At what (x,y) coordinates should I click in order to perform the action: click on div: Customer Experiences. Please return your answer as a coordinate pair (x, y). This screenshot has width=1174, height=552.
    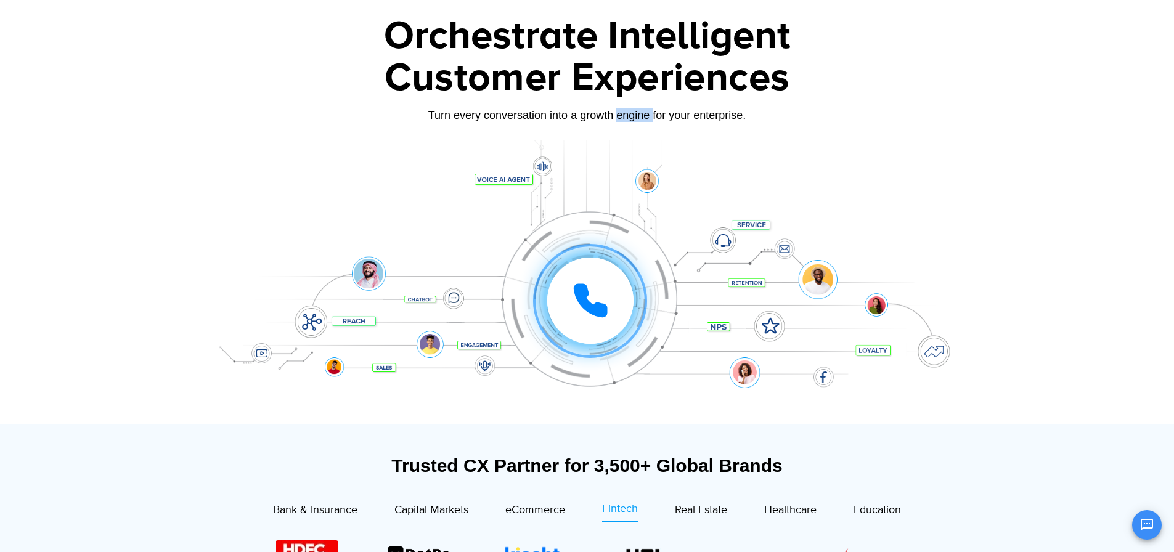
    Looking at the image, I should click on (587, 78).